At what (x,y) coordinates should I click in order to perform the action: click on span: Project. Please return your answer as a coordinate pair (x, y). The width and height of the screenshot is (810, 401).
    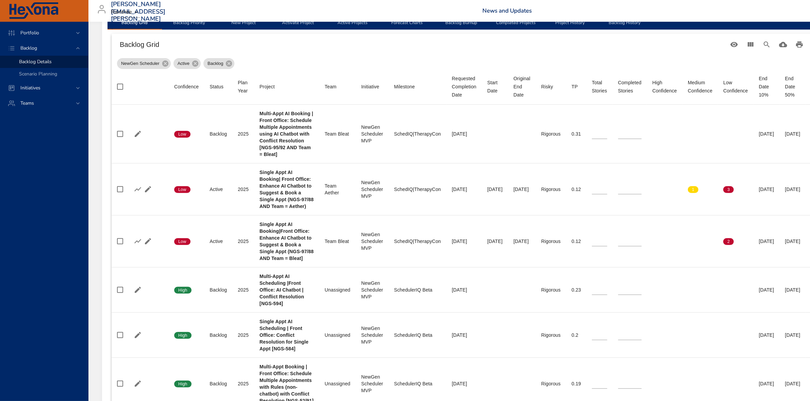
    Looking at the image, I should click on (287, 87).